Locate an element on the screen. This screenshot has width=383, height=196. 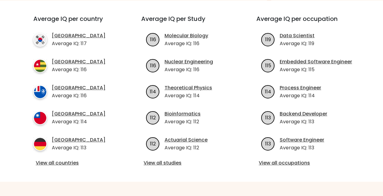
a: Bioinformatics is located at coordinates (182, 114).